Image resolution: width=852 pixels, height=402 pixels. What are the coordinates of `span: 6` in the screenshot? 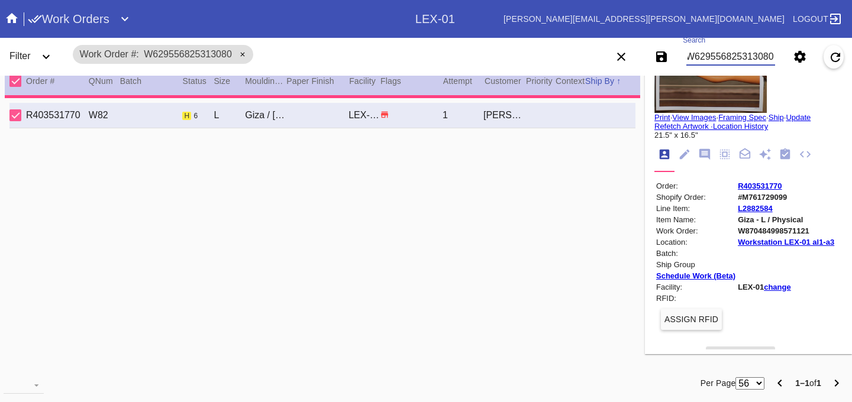 It's located at (196, 116).